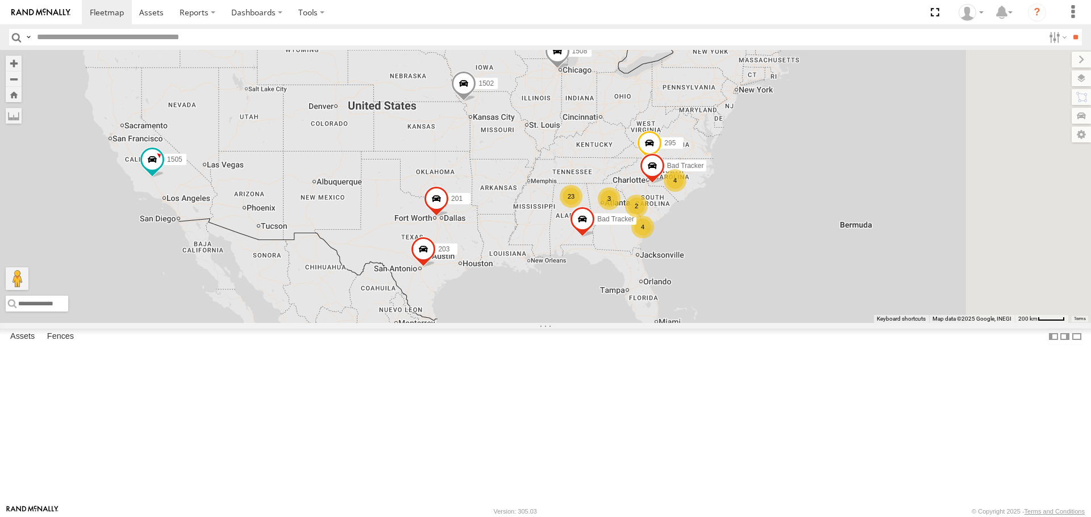 This screenshot has height=517, width=1091. I want to click on label: Fences, so click(60, 337).